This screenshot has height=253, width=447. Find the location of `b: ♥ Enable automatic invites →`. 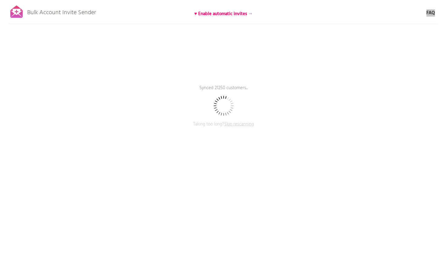

b: ♥ Enable automatic invites → is located at coordinates (223, 14).